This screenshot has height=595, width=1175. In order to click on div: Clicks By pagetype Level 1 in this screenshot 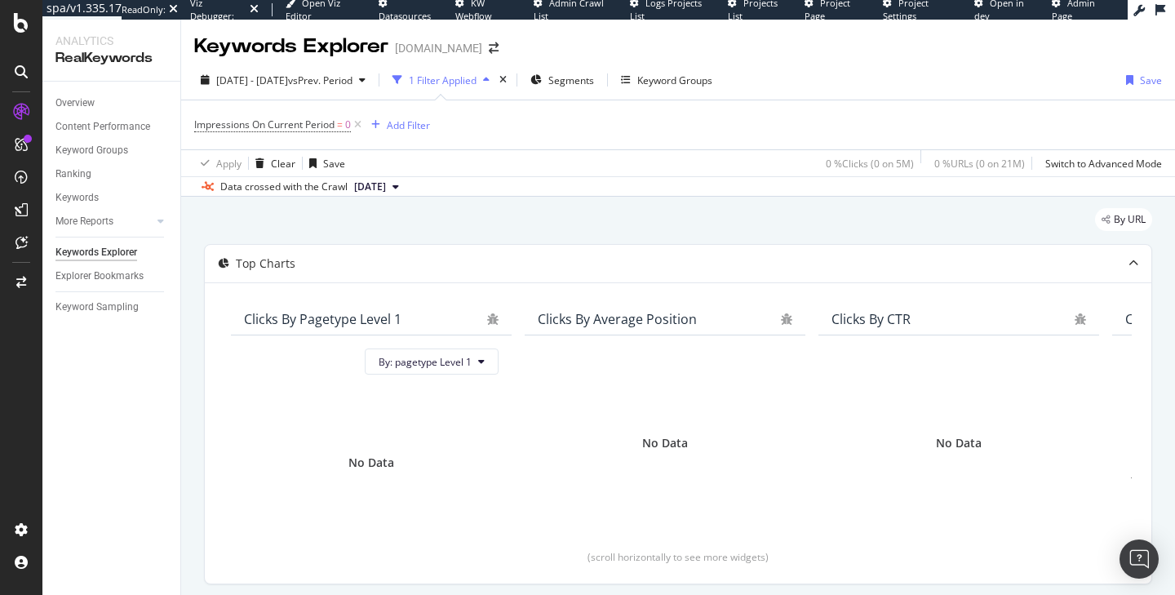, I will do `click(322, 319)`.